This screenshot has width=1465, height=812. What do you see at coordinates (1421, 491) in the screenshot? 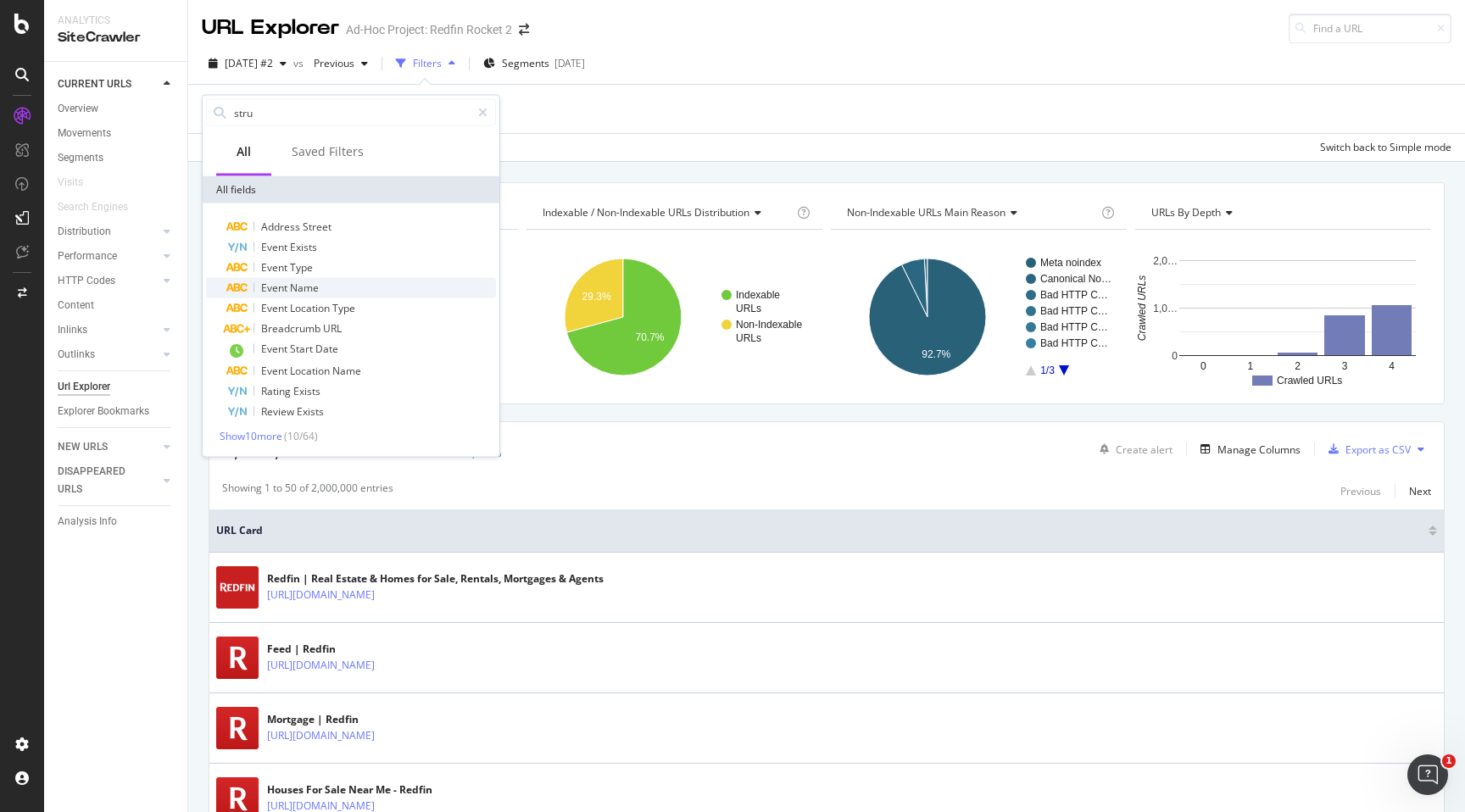
I see `button: Next` at bounding box center [1421, 491].